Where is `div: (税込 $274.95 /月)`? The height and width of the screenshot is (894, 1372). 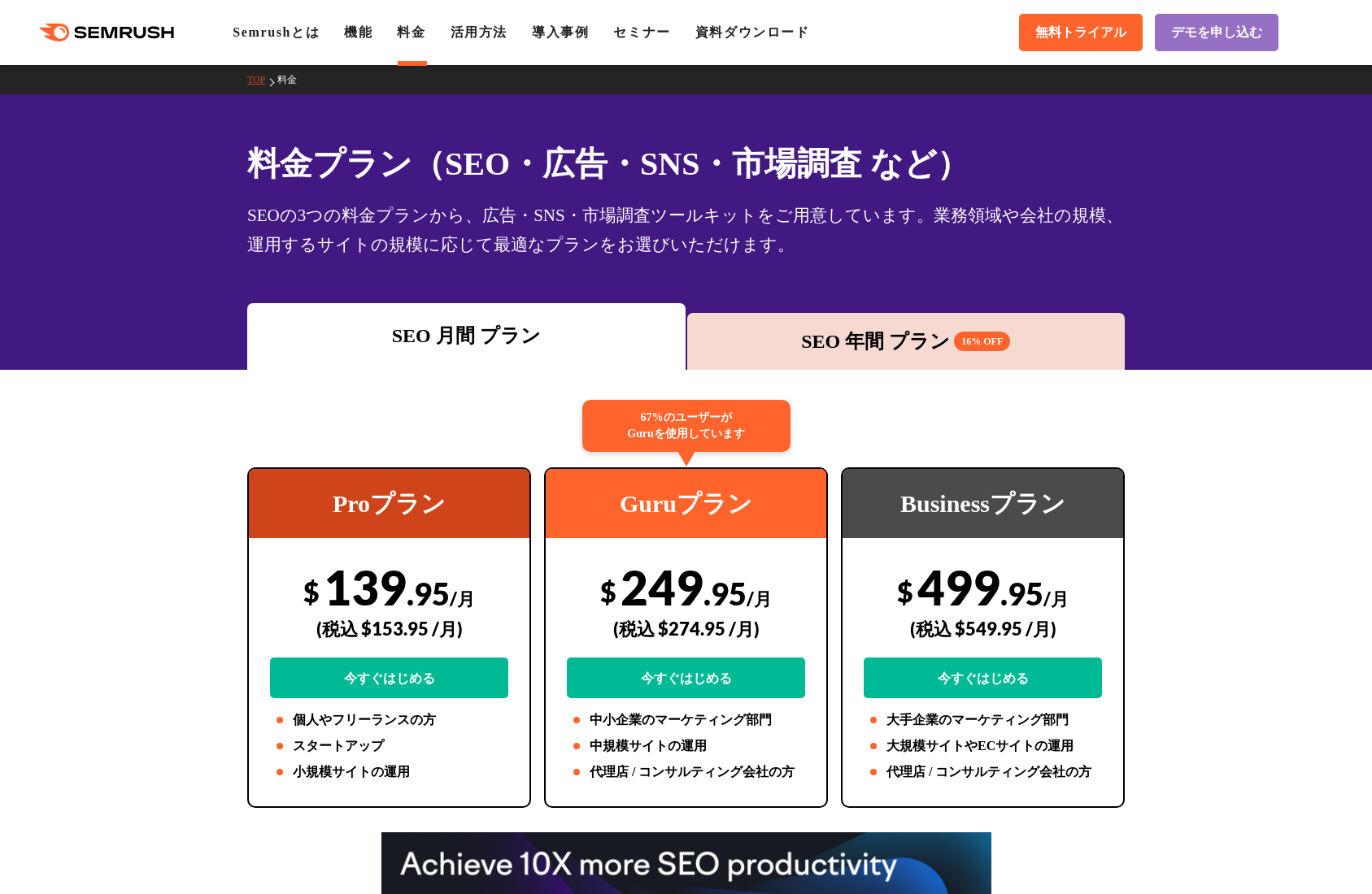
div: (税込 $274.95 /月) is located at coordinates (685, 628).